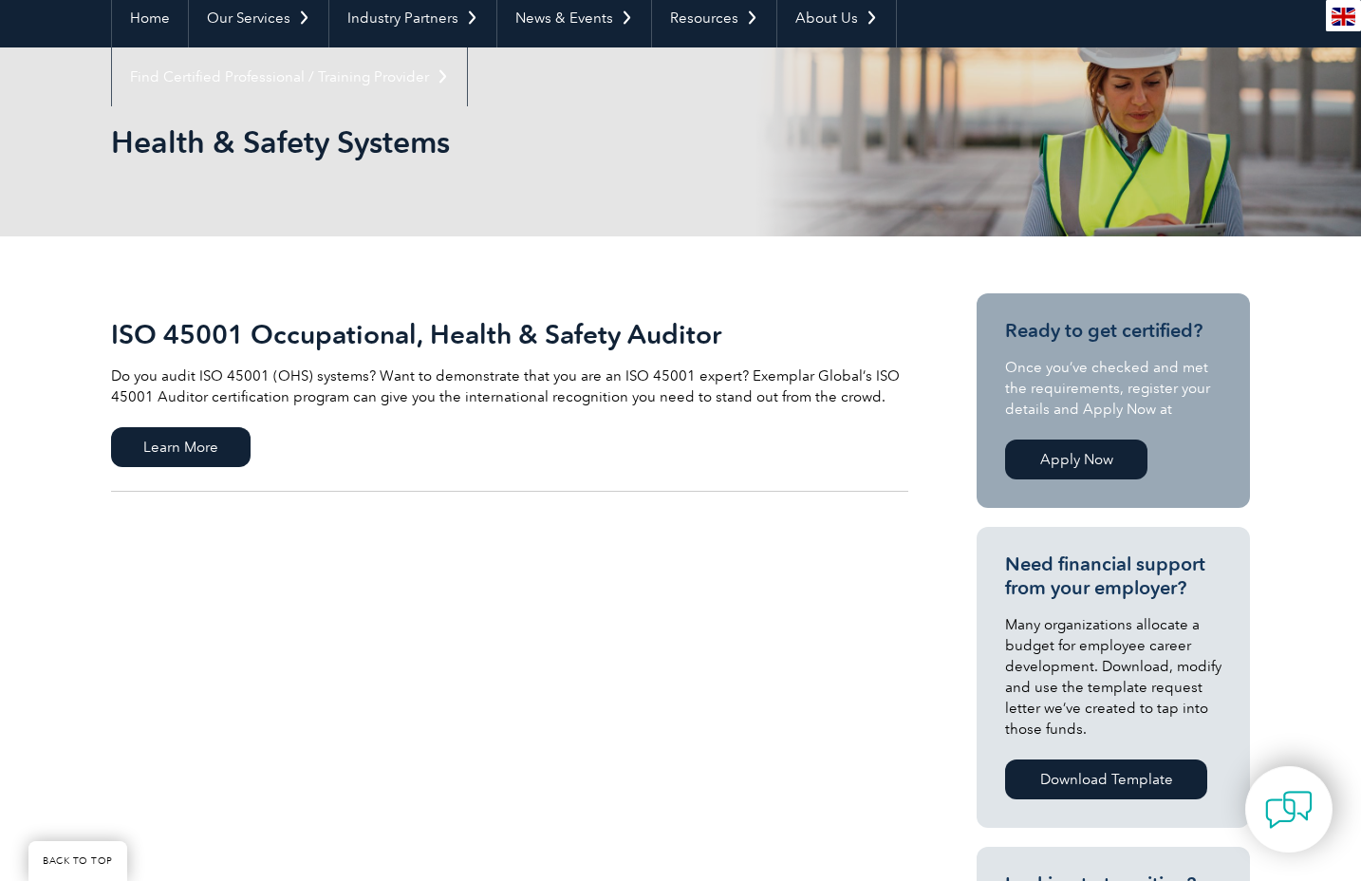 This screenshot has width=1361, height=881. Describe the element at coordinates (475, 141) in the screenshot. I see `h1: Health & Safety Systems` at that location.